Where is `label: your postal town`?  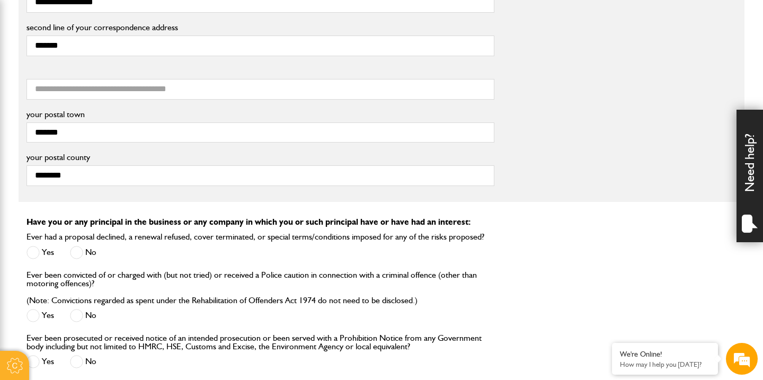
label: your postal town is located at coordinates (260, 114).